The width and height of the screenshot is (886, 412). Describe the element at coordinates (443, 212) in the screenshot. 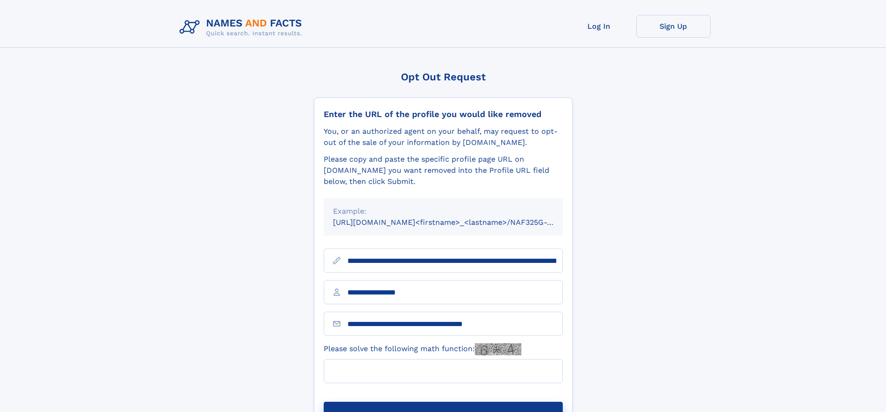

I see `div: Example:` at that location.